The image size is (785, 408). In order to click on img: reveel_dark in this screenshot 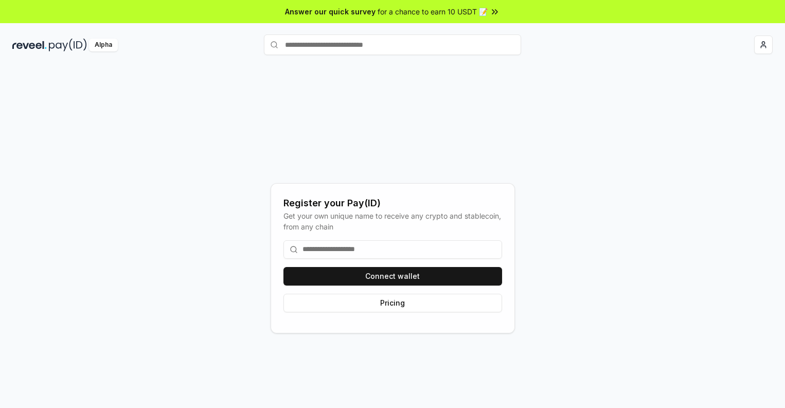, I will do `click(29, 45)`.